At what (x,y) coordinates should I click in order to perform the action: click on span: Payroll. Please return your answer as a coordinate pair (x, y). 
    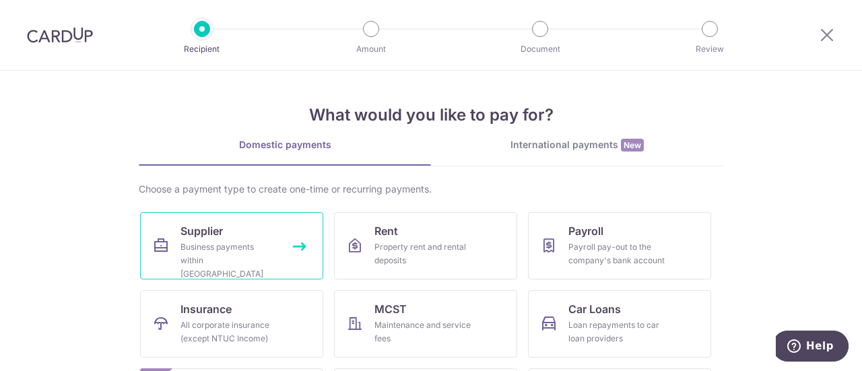
    Looking at the image, I should click on (586, 231).